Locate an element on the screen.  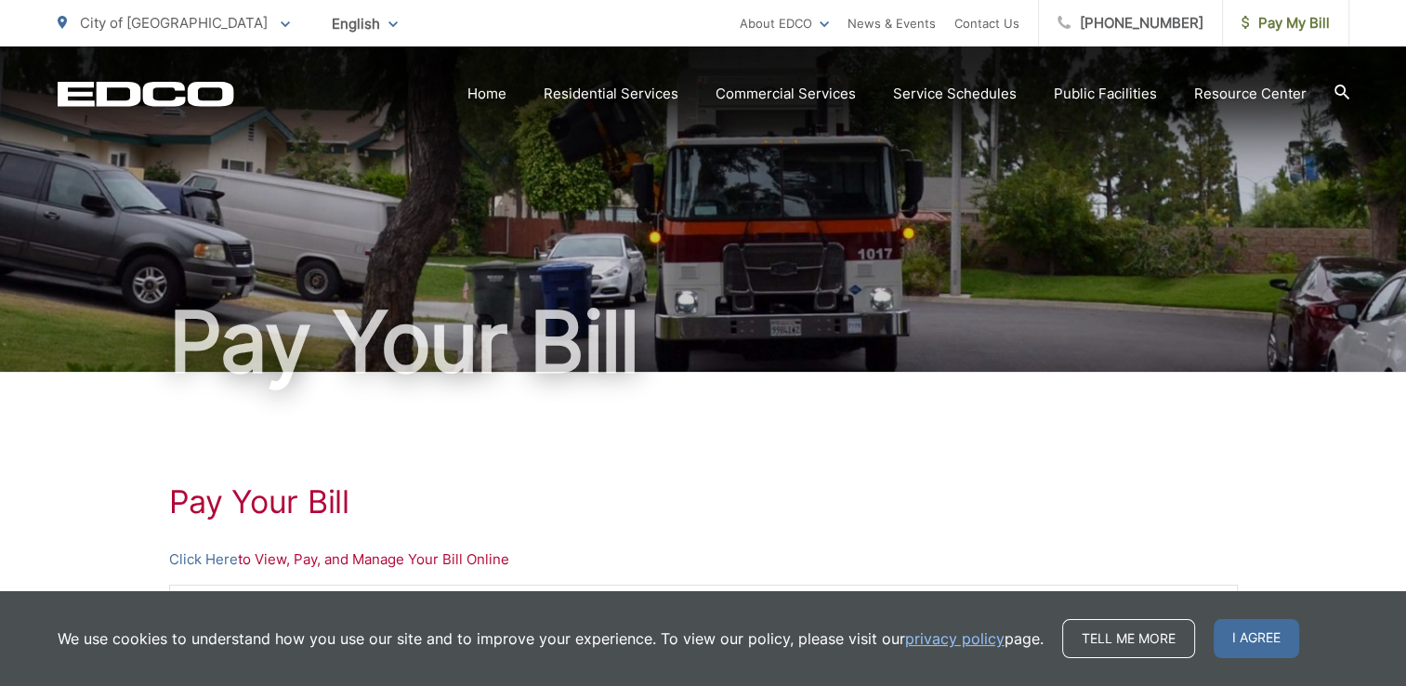
span: Pay My Bill is located at coordinates (1286, 23).